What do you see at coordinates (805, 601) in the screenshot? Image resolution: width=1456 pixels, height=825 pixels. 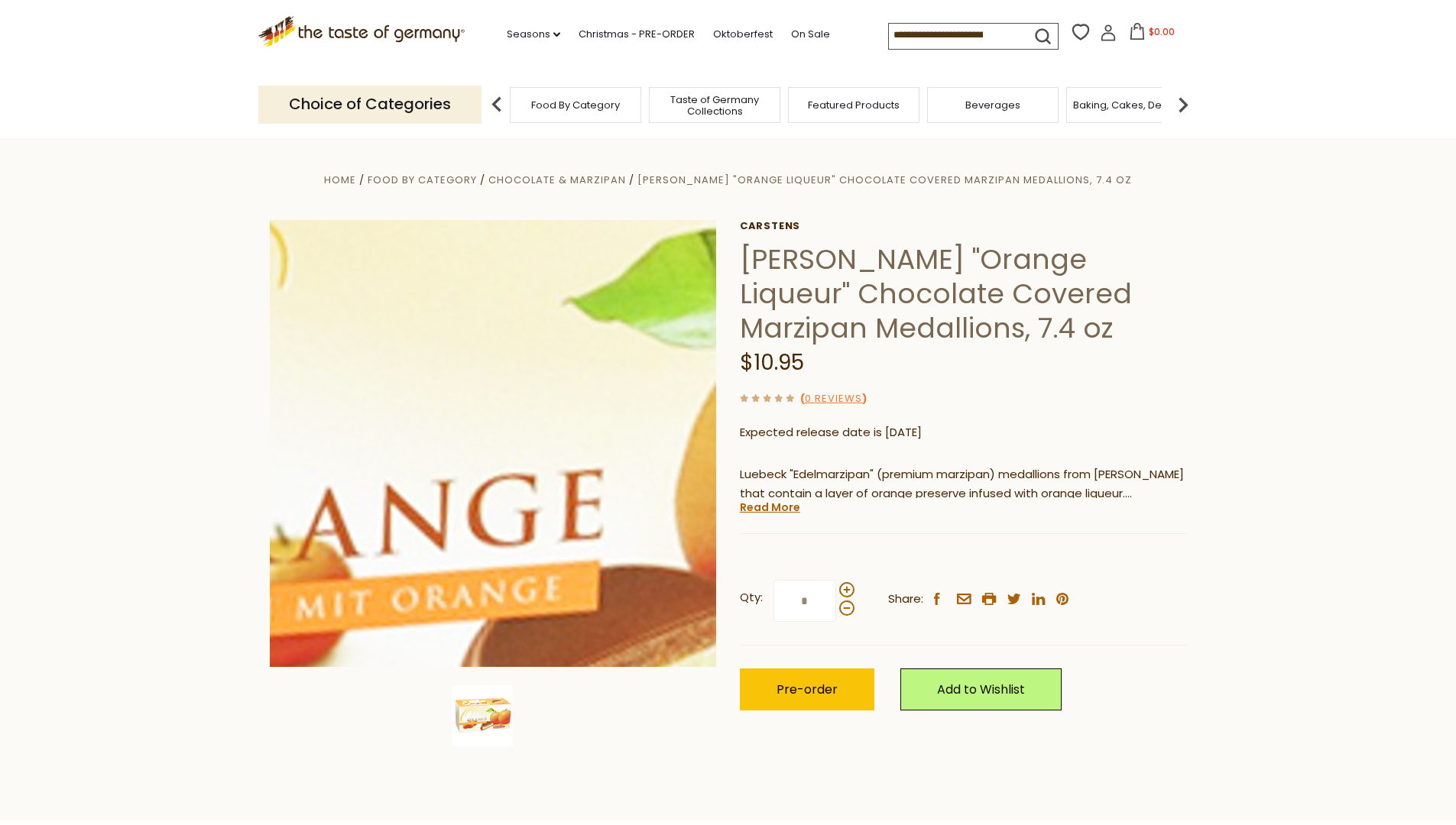 I see `input: Qty:` at bounding box center [805, 601].